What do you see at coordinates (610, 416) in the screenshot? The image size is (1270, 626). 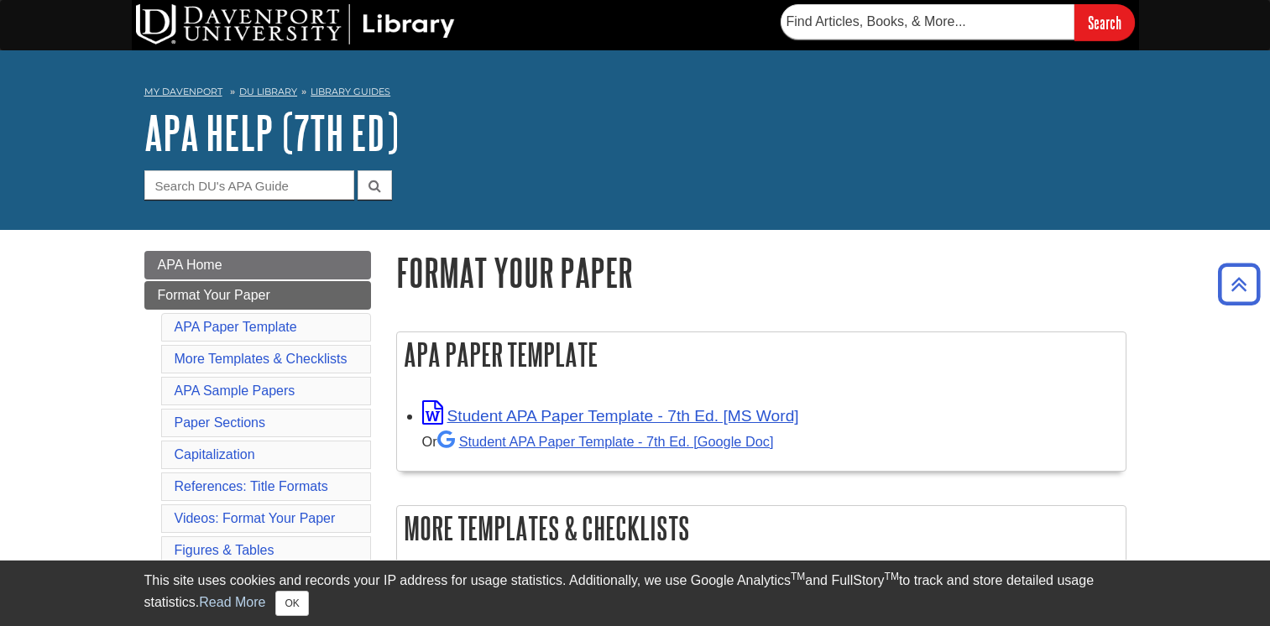 I see `a: Link opens in new window` at bounding box center [610, 416].